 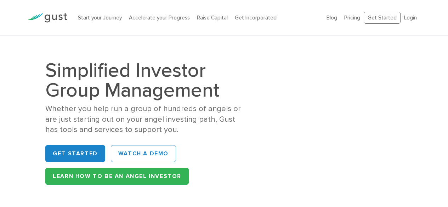 I want to click on a: Pricing, so click(x=352, y=18).